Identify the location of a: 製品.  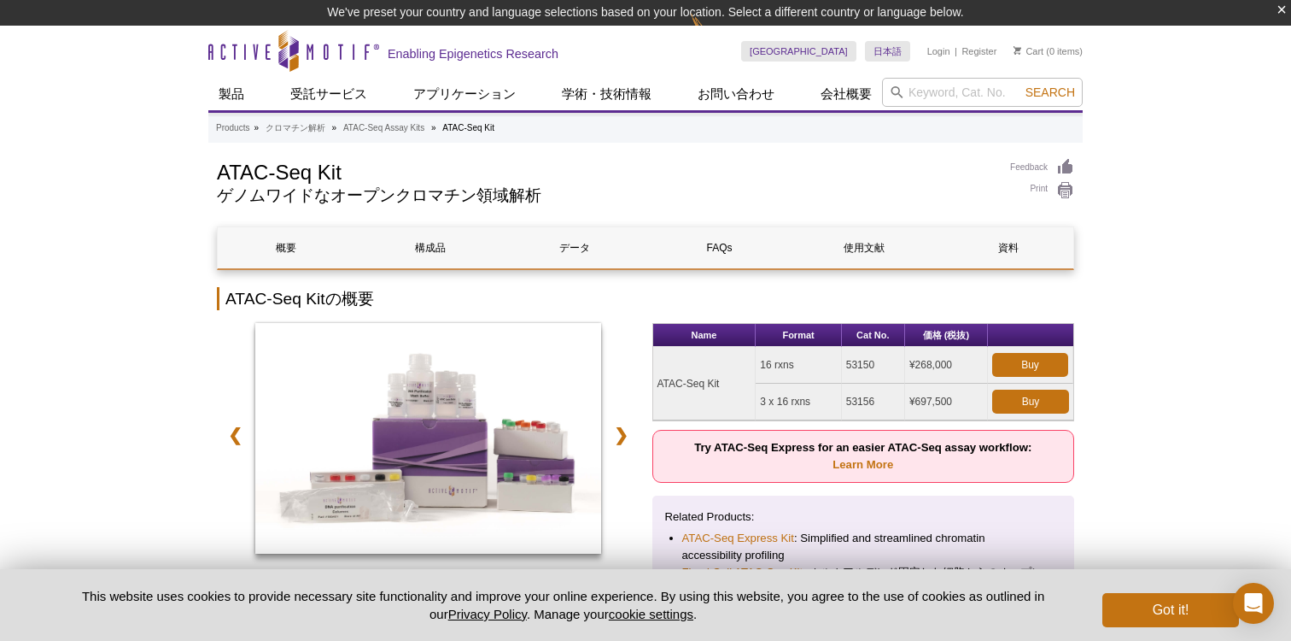
(231, 94).